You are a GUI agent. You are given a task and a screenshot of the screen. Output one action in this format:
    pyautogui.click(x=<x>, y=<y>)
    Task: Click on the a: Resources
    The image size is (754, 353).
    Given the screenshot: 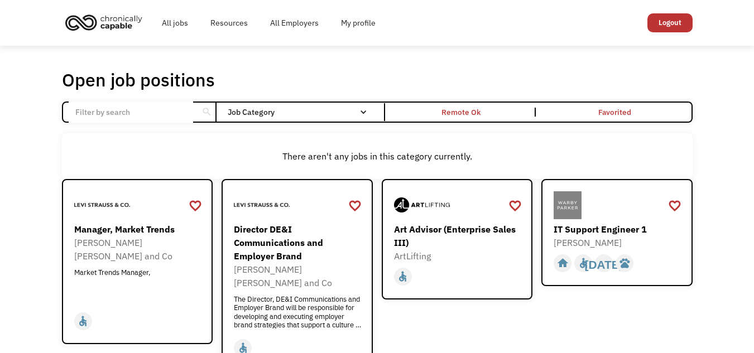 What is the action you would take?
    pyautogui.click(x=229, y=23)
    